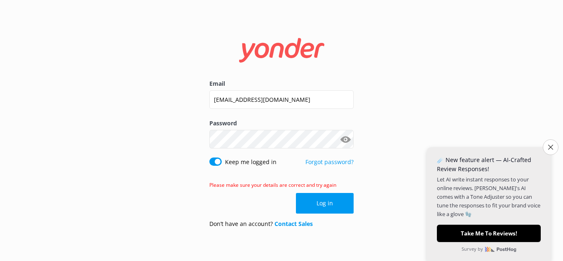 The width and height of the screenshot is (563, 261). I want to click on a: Forgot password?, so click(329, 162).